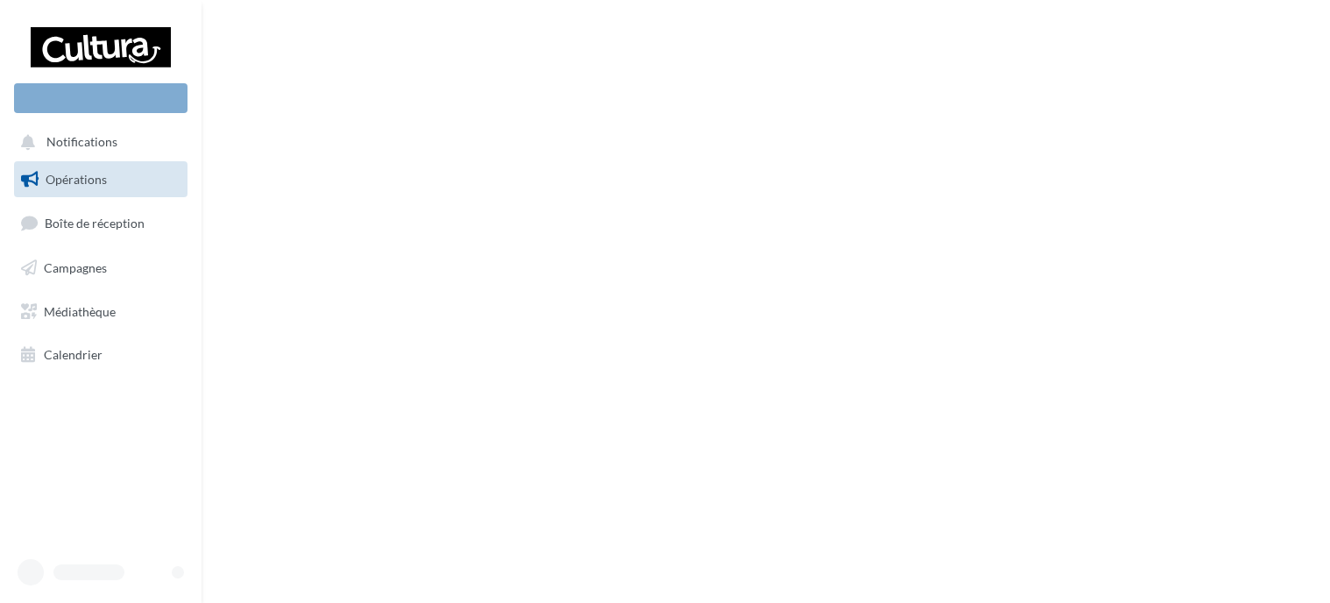  What do you see at coordinates (101, 180) in the screenshot?
I see `a: Opérations` at bounding box center [101, 180].